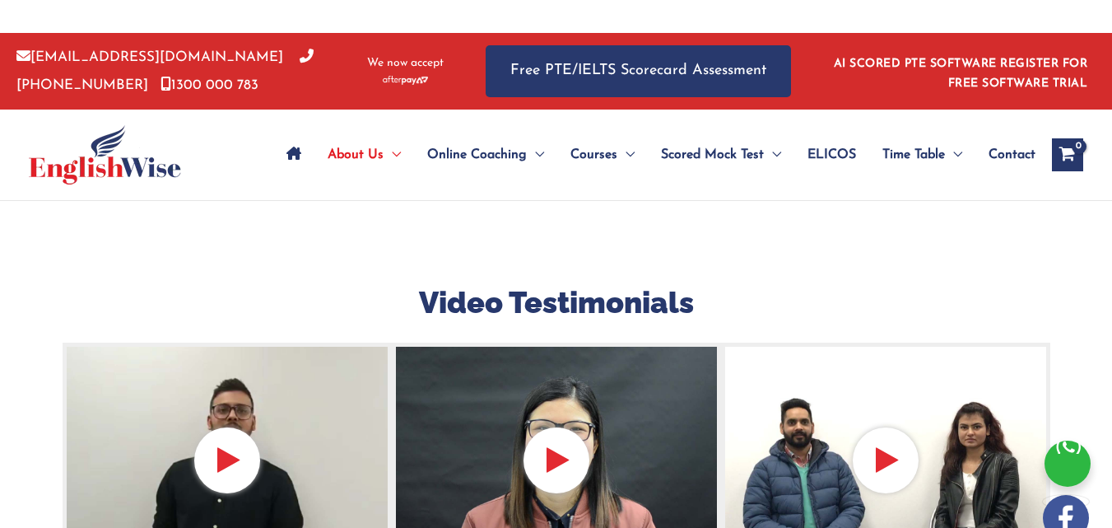 This screenshot has width=1112, height=528. I want to click on a: Online CoachingMenu Toggle, so click(486, 155).